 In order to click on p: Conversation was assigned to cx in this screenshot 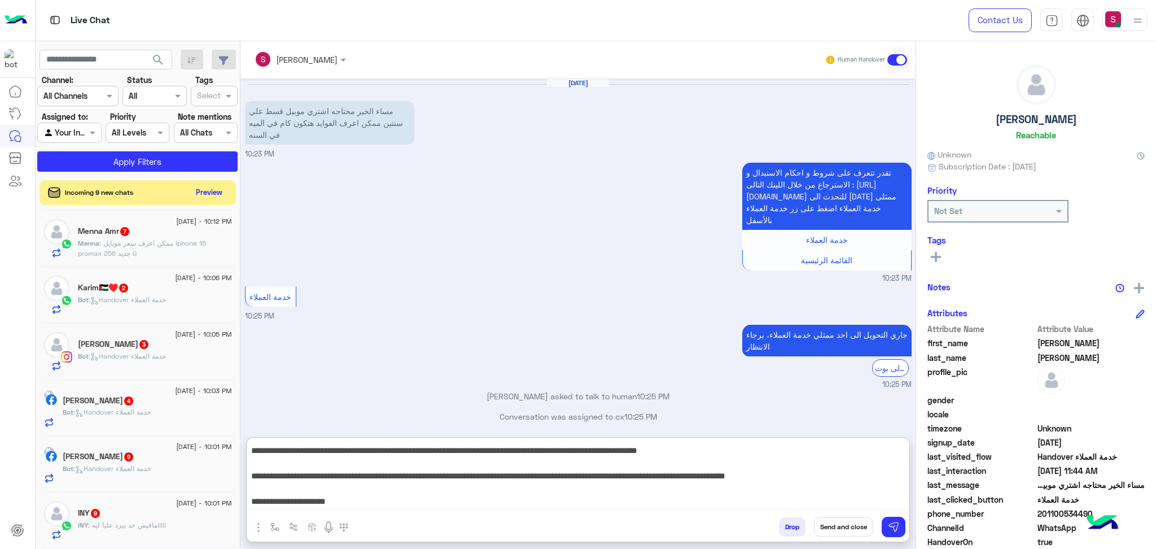, I will do `click(578, 416)`.